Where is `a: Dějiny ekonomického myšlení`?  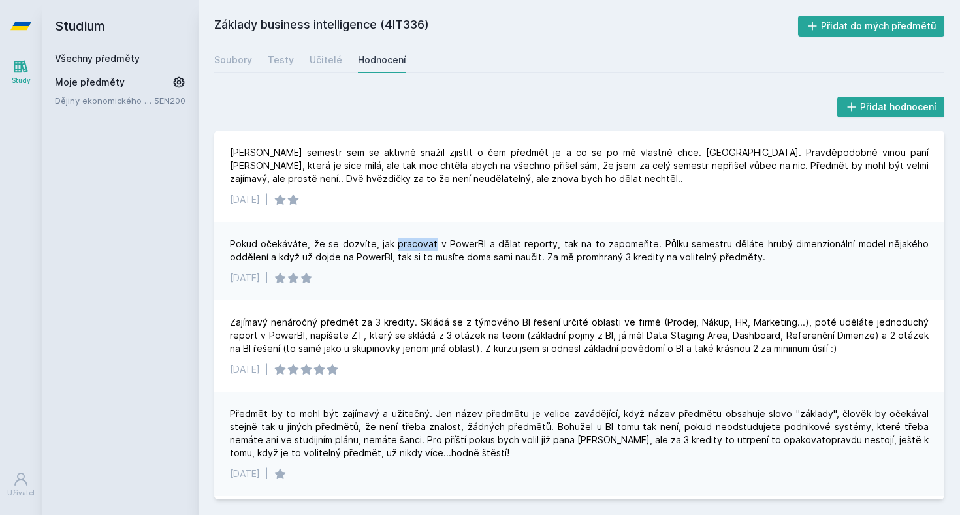
a: Dějiny ekonomického myšlení is located at coordinates (104, 101).